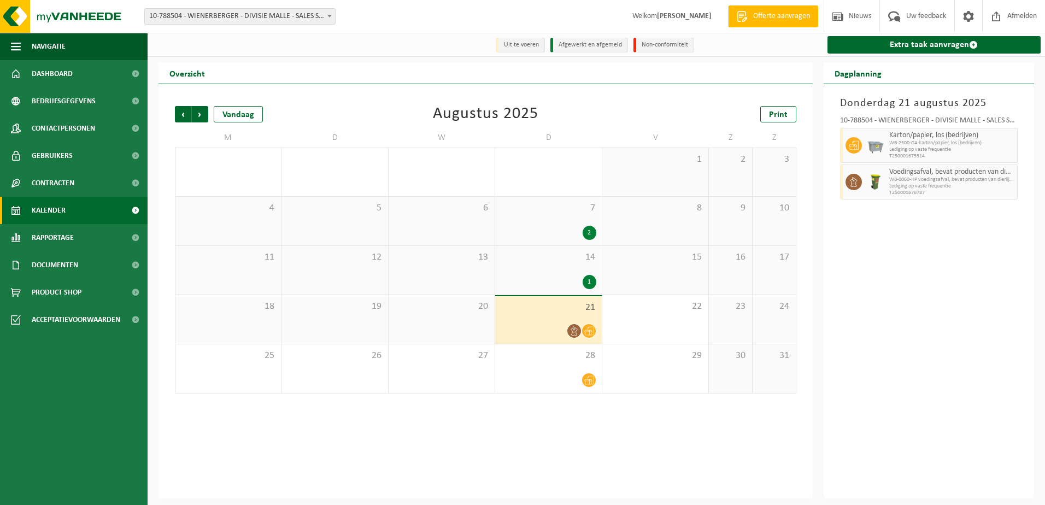 This screenshot has width=1045, height=505. I want to click on span: Volgende, so click(200, 114).